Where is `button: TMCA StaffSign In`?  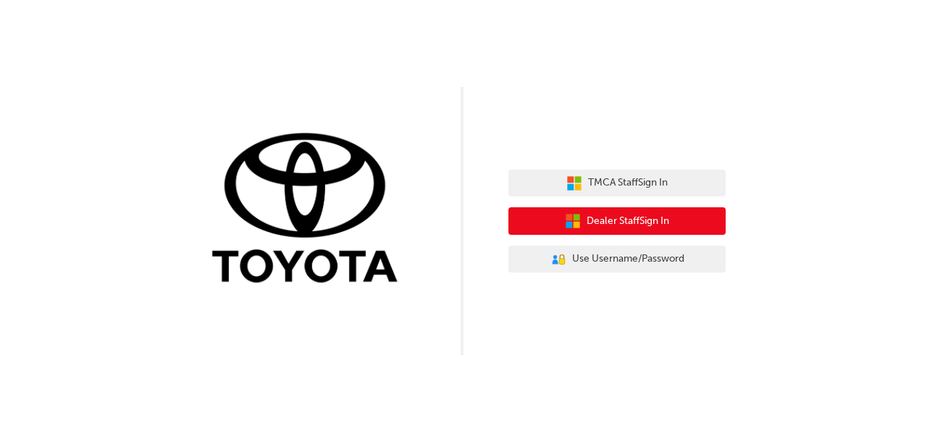
button: TMCA StaffSign In is located at coordinates (617, 183).